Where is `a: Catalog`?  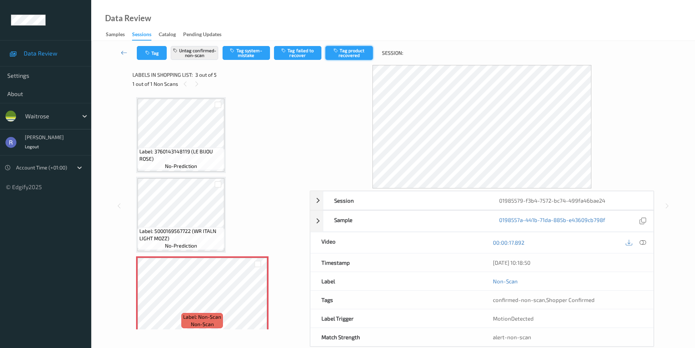
a: Catalog is located at coordinates (171, 35).